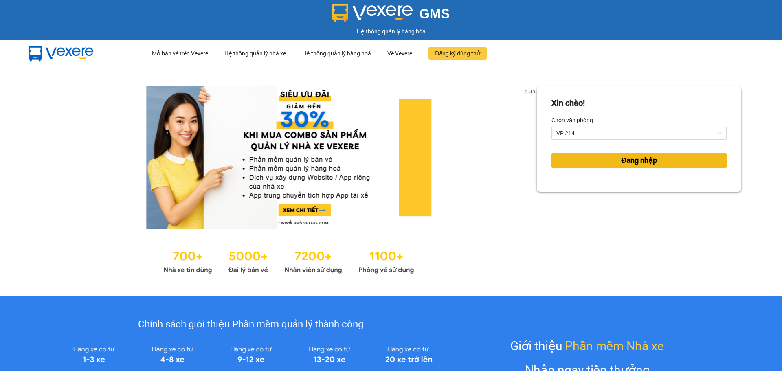 The image size is (782, 371). What do you see at coordinates (61, 53) in the screenshot?
I see `img: mbUUG5Q.png` at bounding box center [61, 53].